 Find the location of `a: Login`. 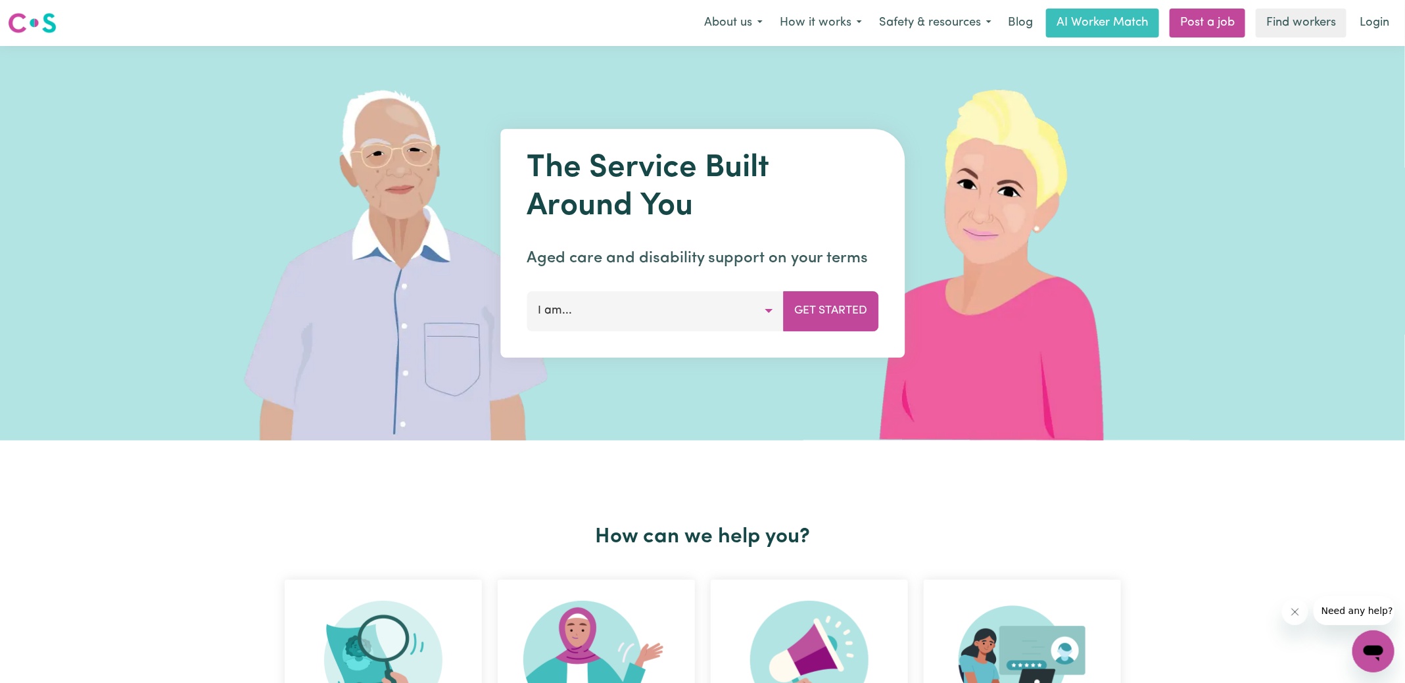

a: Login is located at coordinates (1374, 23).